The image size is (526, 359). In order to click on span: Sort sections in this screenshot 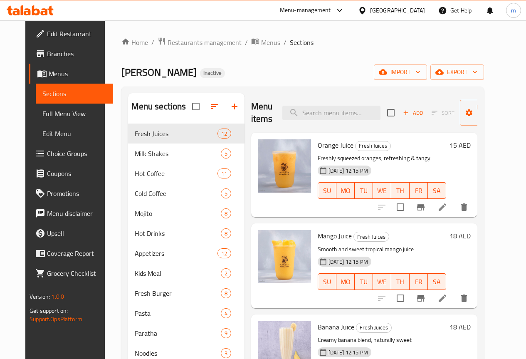, I will do `click(215, 107)`.